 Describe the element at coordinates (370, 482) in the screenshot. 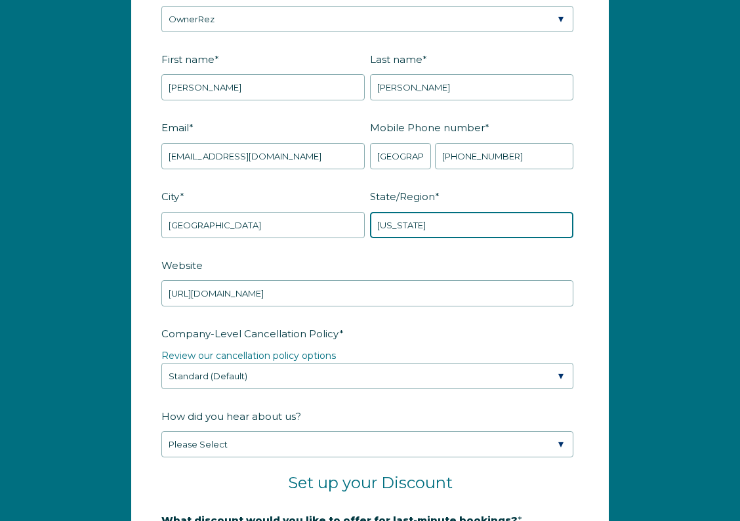

I see `span: Set up your Discount` at that location.